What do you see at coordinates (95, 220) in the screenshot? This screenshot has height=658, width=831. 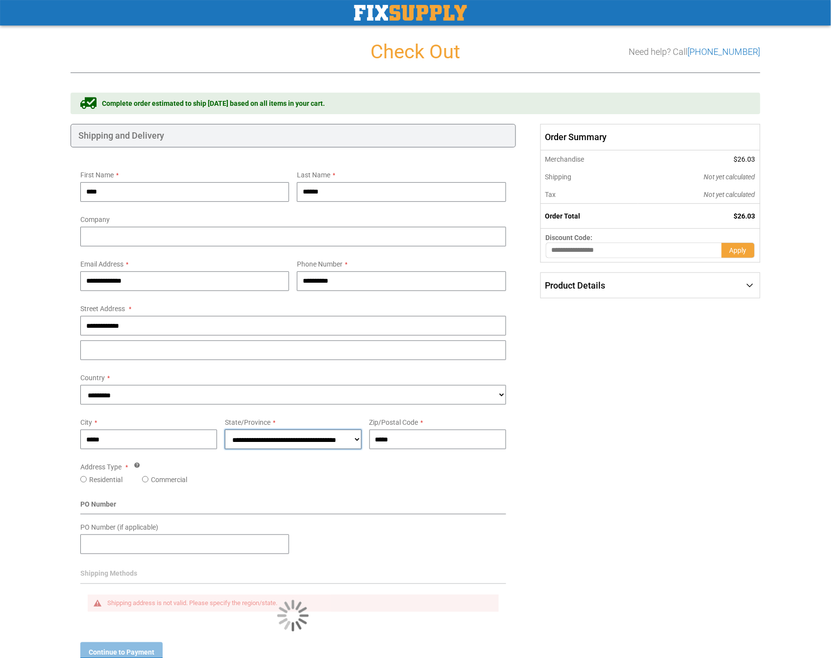 I see `span: Company` at bounding box center [95, 220].